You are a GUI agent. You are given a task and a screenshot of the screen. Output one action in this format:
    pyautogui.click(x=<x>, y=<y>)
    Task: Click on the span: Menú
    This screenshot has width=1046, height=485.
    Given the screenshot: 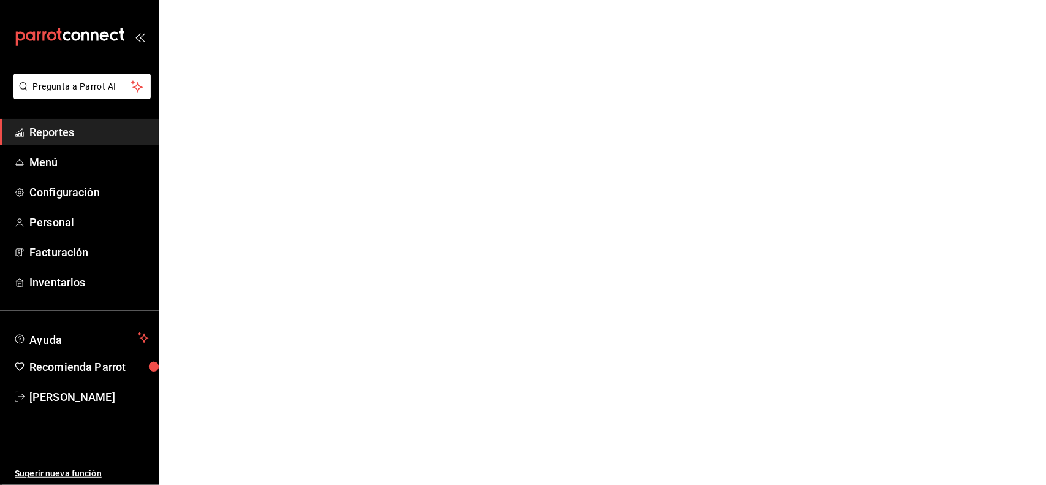 What is the action you would take?
    pyautogui.click(x=89, y=162)
    